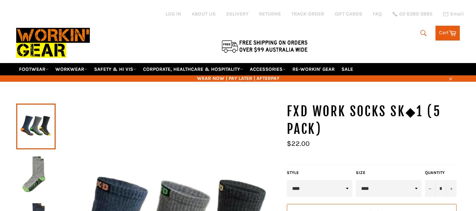 This screenshot has height=211, width=476. Describe the element at coordinates (173, 14) in the screenshot. I see `a: Log in` at that location.